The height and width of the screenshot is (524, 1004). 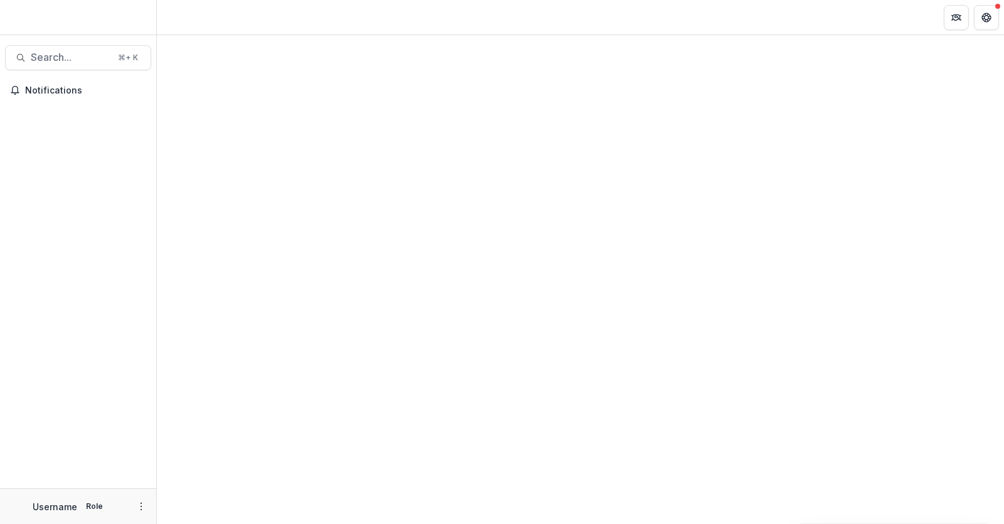 I want to click on span: Search..., so click(x=70, y=57).